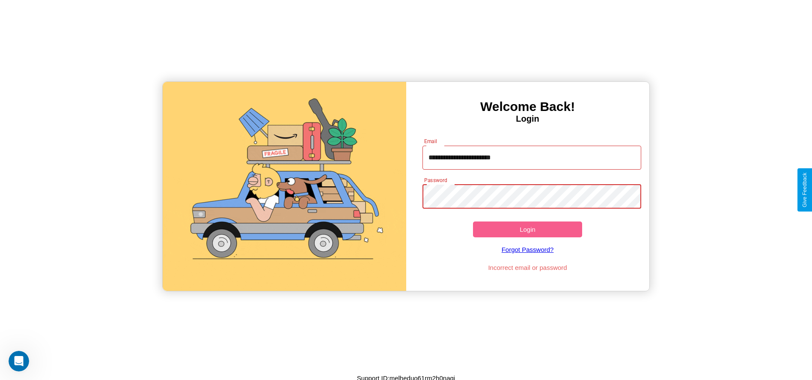  I want to click on img: gif, so click(284, 186).